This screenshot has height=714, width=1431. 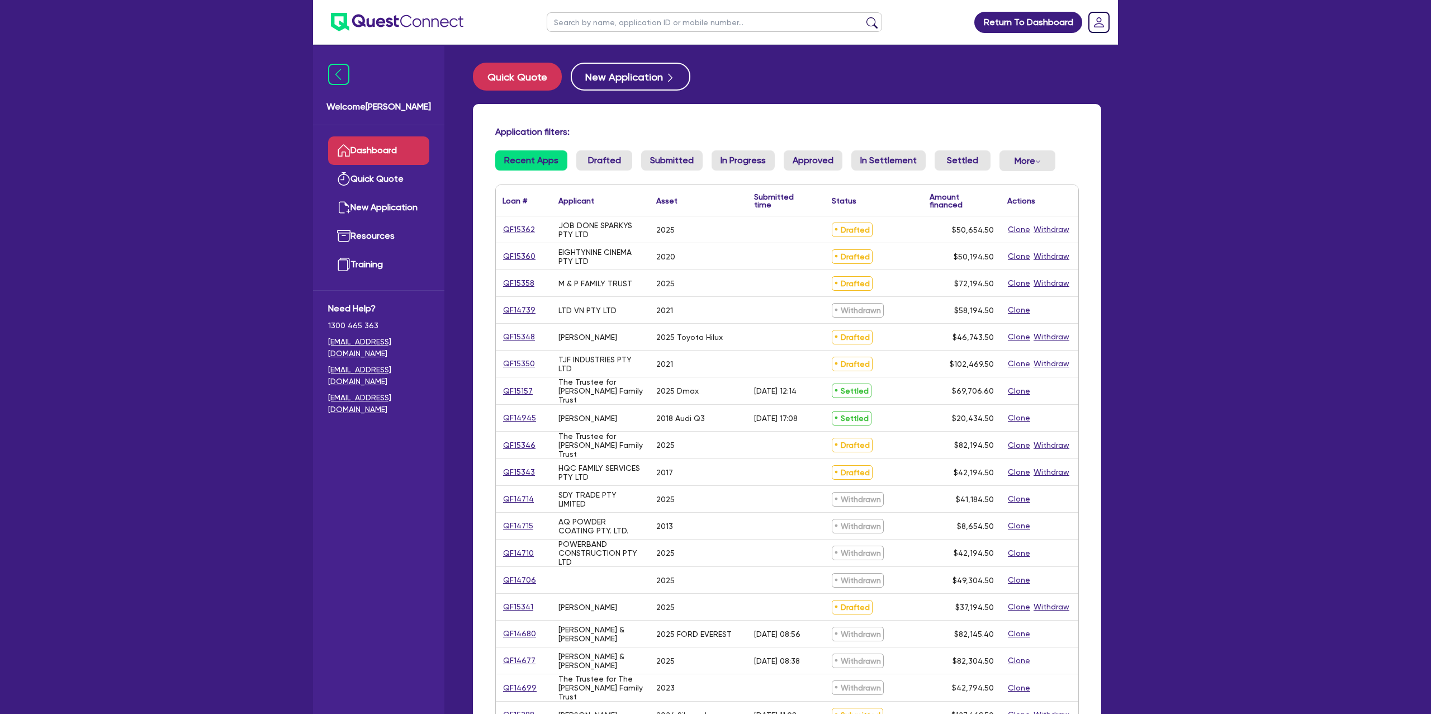 What do you see at coordinates (665, 310) in the screenshot?
I see `div: 2021` at bounding box center [665, 310].